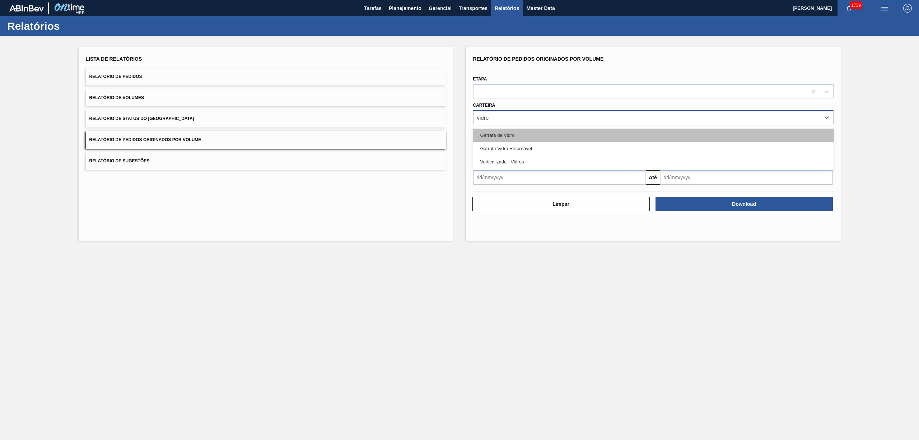 The width and height of the screenshot is (919, 440). Describe the element at coordinates (266, 98) in the screenshot. I see `button: Relatório de Volumes` at that location.